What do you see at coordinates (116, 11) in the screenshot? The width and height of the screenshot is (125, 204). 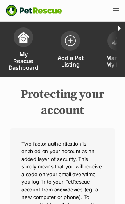 I see `button: Menu` at bounding box center [116, 11].